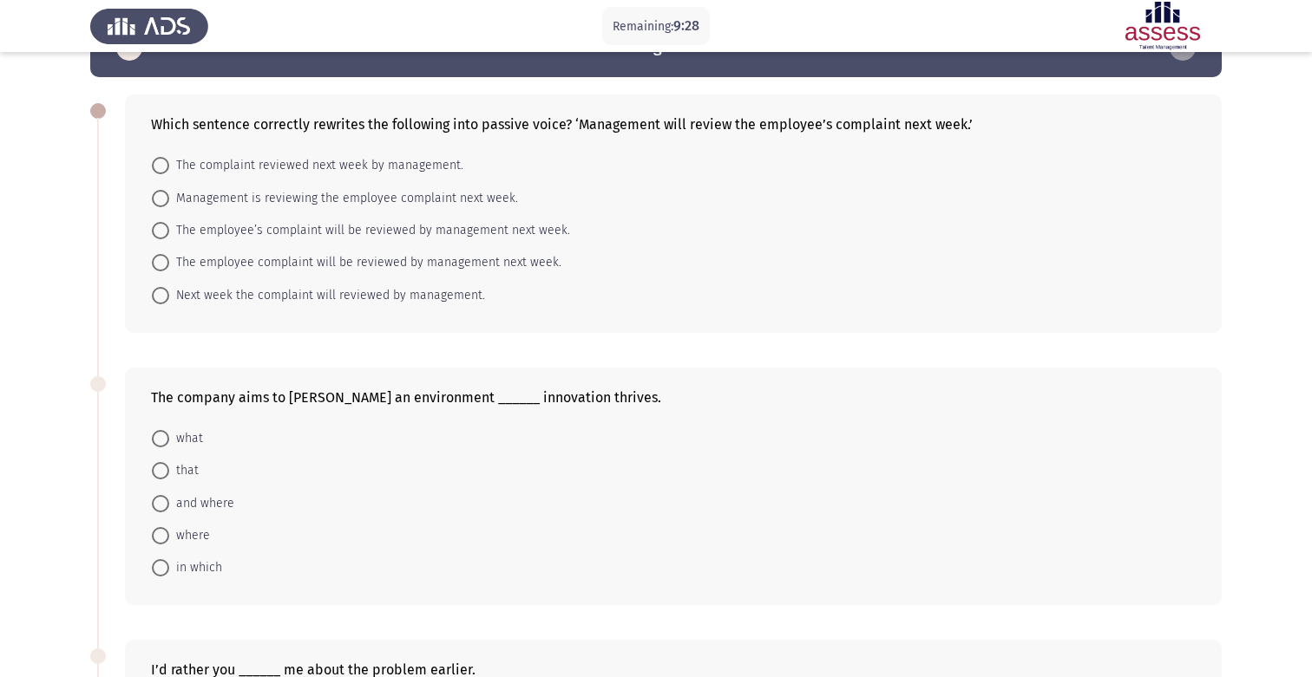 This screenshot has height=677, width=1312. What do you see at coordinates (186, 439) in the screenshot?
I see `span: what` at bounding box center [186, 439].